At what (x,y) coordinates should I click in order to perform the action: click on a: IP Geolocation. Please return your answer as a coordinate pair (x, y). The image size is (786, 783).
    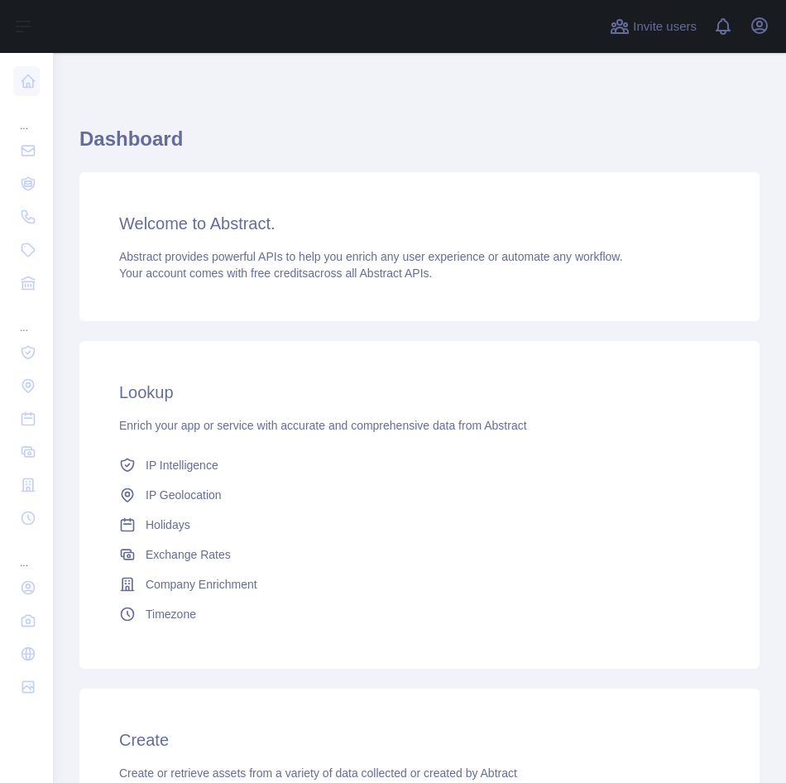
    Looking at the image, I should click on (420, 495).